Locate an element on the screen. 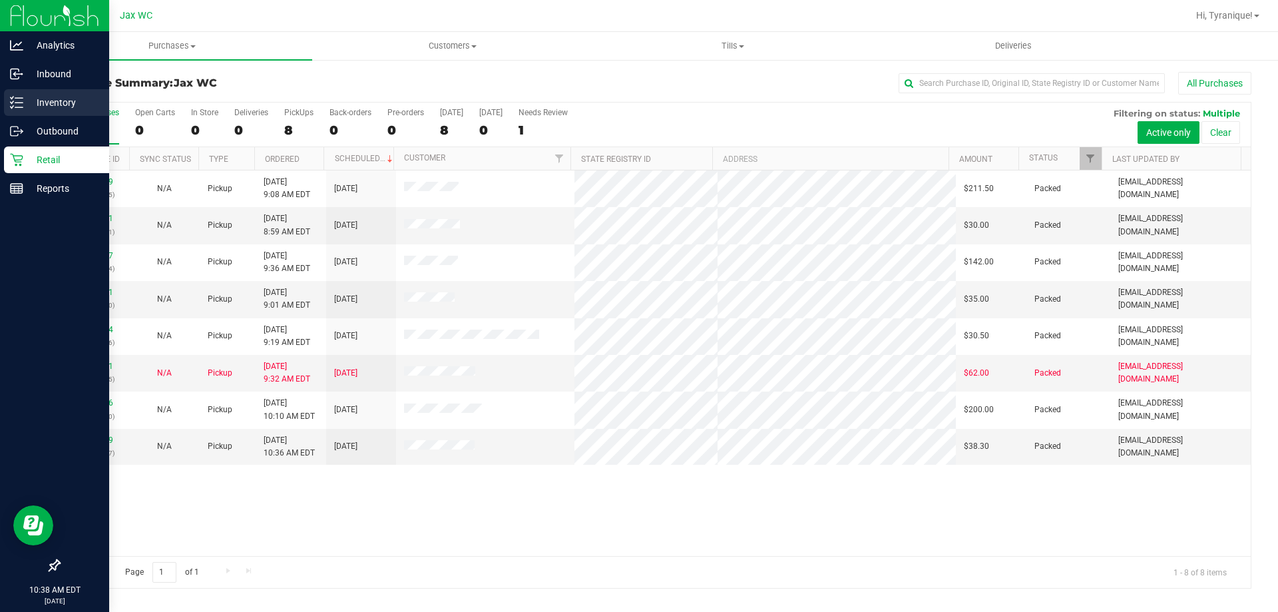 Image resolution: width=1278 pixels, height=612 pixels. a: Purchases is located at coordinates (172, 46).